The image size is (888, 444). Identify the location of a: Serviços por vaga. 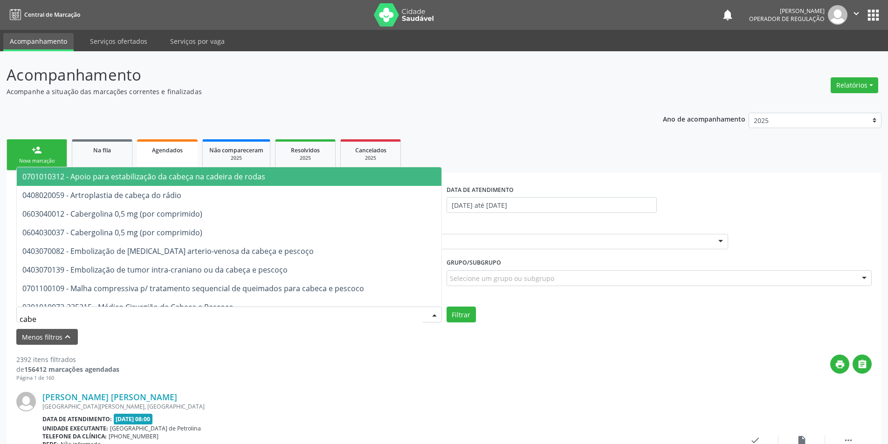
(197, 41).